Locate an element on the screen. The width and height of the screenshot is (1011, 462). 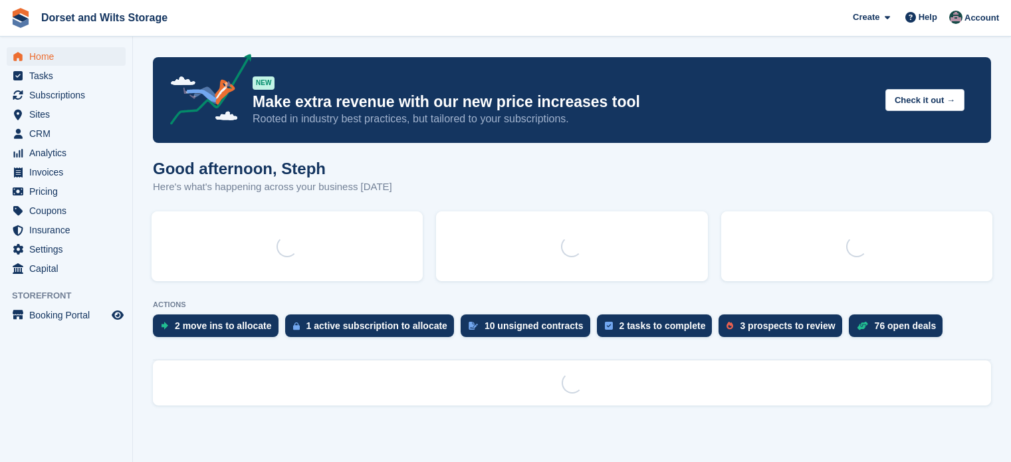
div: 2 tasks to complete is located at coordinates (663, 326).